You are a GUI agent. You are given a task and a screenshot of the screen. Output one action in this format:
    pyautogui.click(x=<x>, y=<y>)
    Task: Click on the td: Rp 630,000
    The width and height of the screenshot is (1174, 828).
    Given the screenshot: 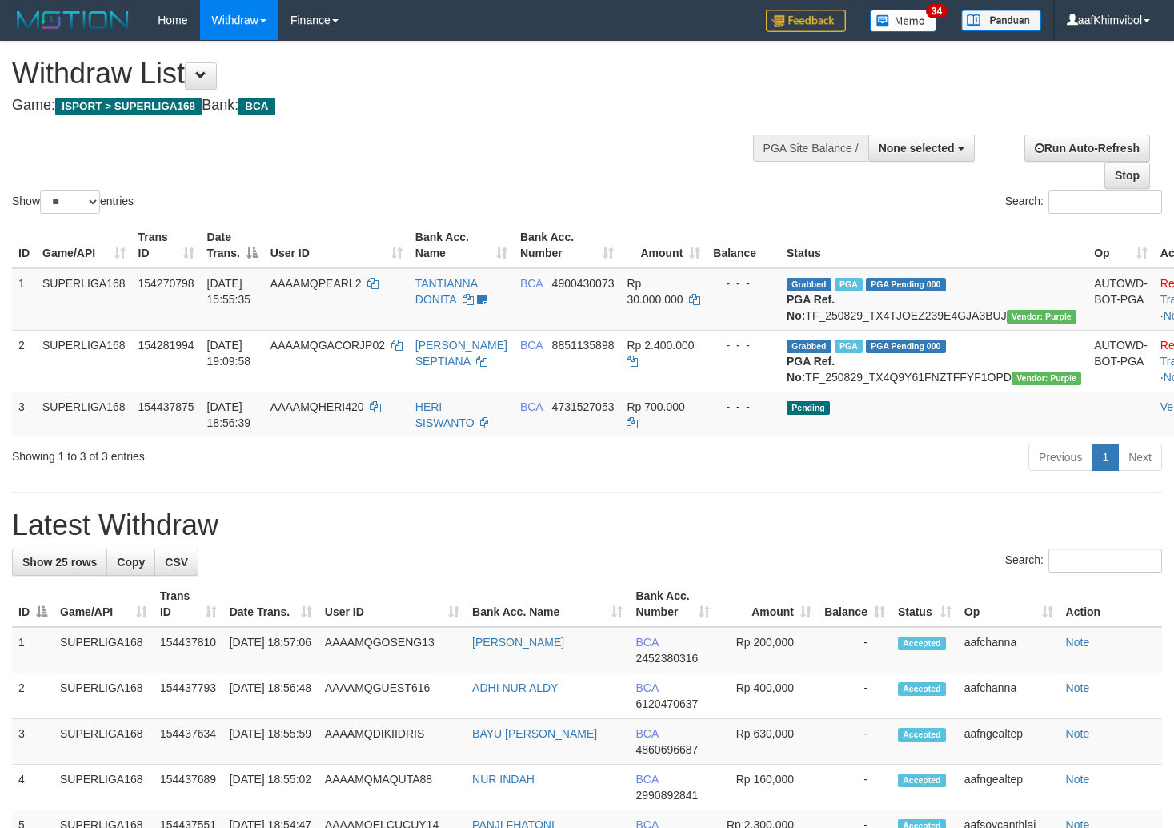 What is the action you would take?
    pyautogui.click(x=767, y=741)
    